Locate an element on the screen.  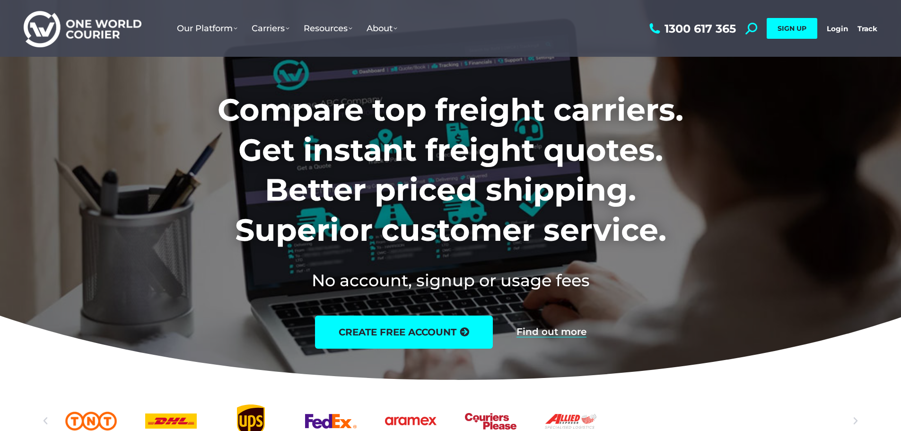
a: 1300 617 365 is located at coordinates (691, 28).